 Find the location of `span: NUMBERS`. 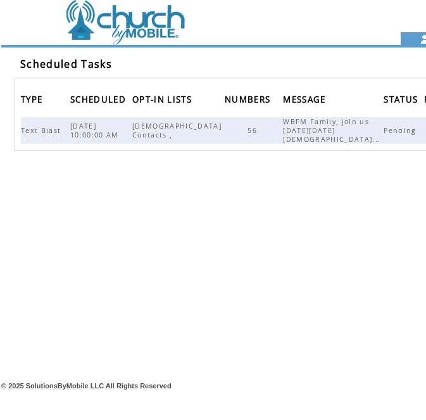

span: NUMBERS is located at coordinates (249, 101).